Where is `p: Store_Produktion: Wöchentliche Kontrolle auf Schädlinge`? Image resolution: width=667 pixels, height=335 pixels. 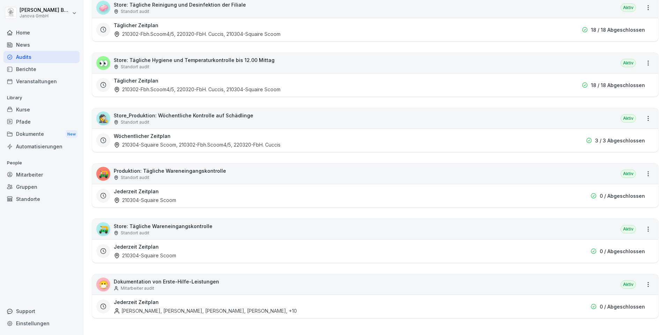
p: Store_Produktion: Wöchentliche Kontrolle auf Schädlinge is located at coordinates (183, 115).